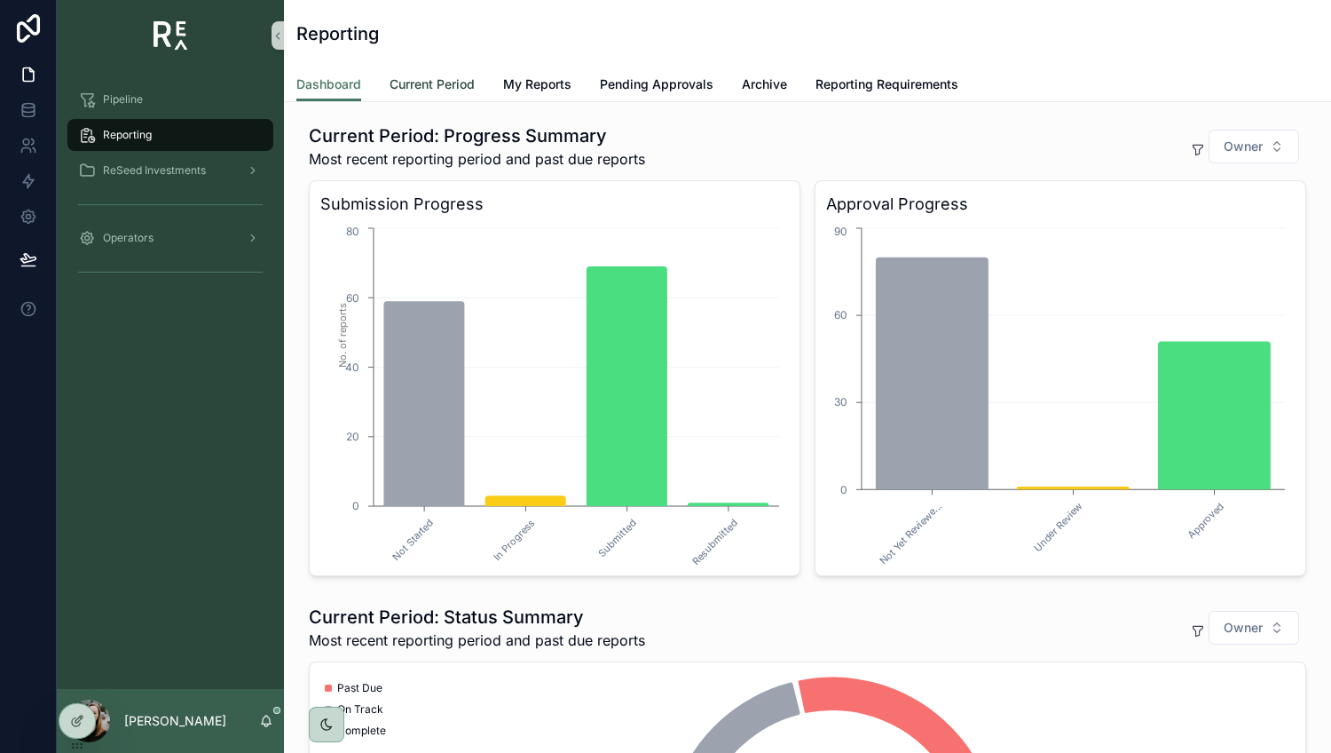 This screenshot has height=753, width=1331. Describe the element at coordinates (657, 86) in the screenshot. I see `a: Pending Approvals` at that location.